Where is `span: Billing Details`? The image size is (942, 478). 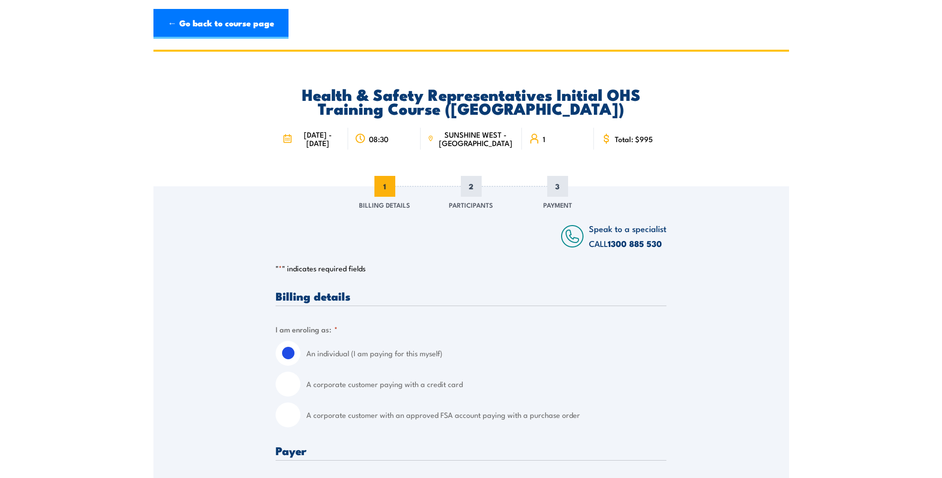 span: Billing Details is located at coordinates (384, 205).